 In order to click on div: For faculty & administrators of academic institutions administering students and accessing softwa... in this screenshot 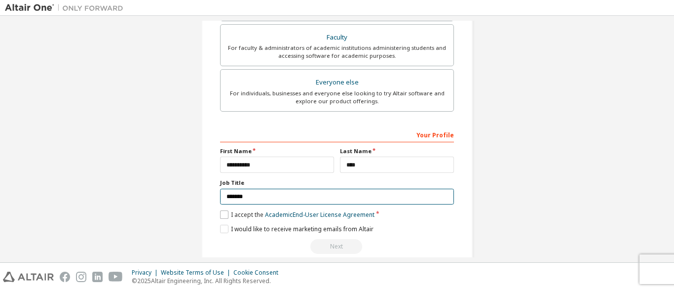, I will do `click(337, 52)`.